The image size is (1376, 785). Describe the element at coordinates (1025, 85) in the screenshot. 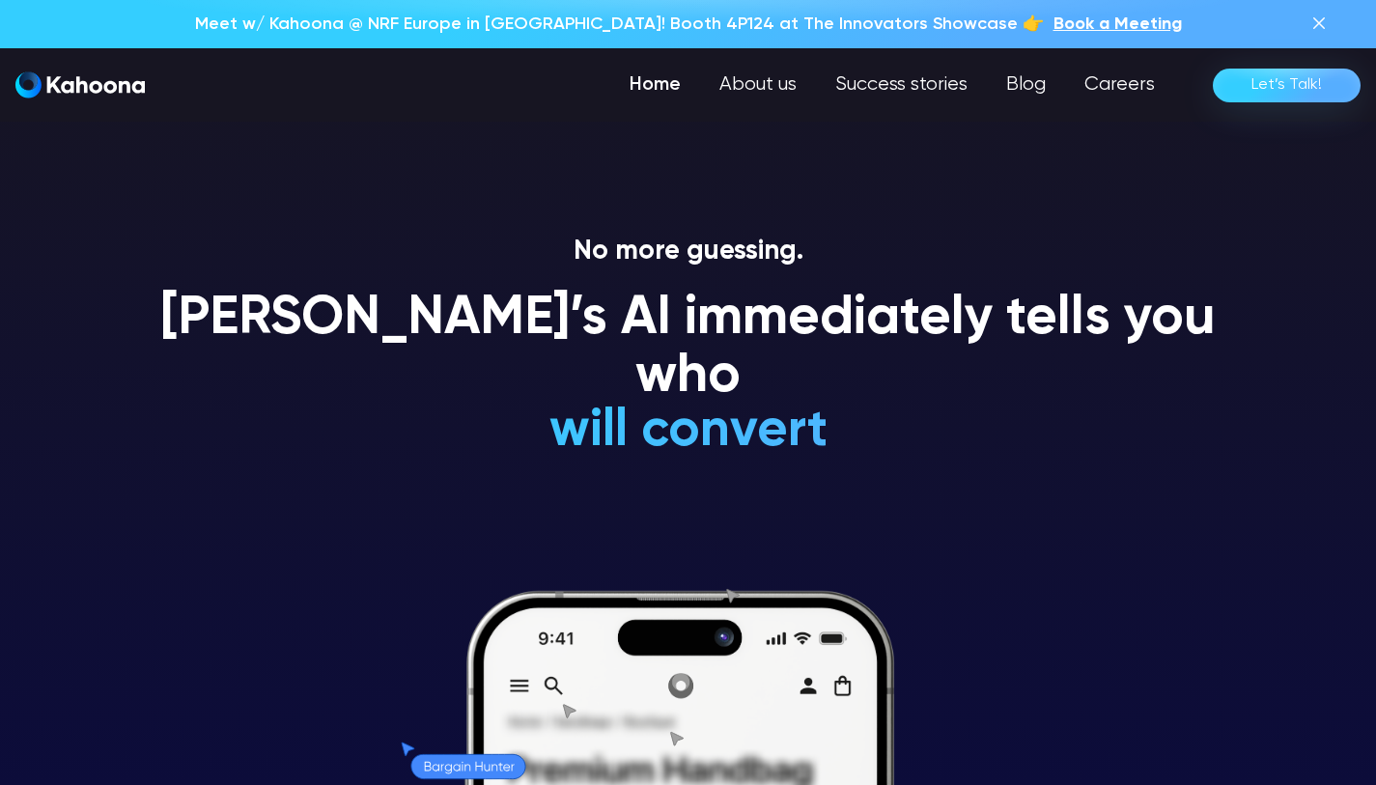

I see `a: Blog` at that location.